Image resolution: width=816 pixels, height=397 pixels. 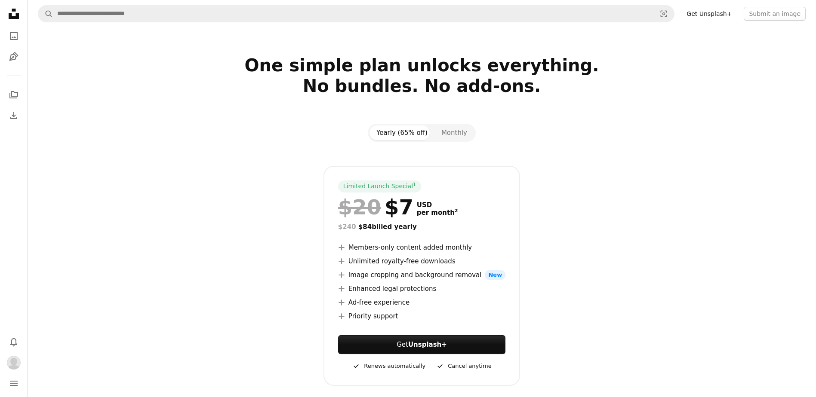 I want to click on span: $20, so click(x=359, y=207).